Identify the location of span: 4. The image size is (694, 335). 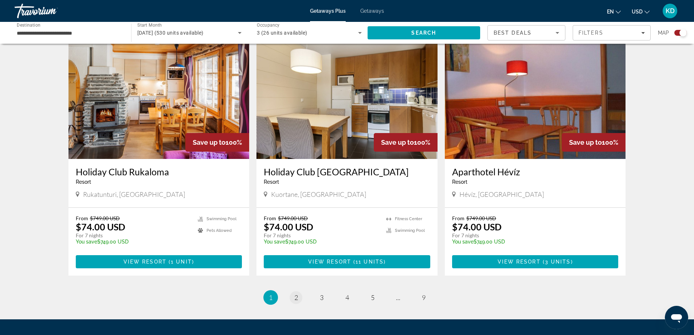
(347, 297).